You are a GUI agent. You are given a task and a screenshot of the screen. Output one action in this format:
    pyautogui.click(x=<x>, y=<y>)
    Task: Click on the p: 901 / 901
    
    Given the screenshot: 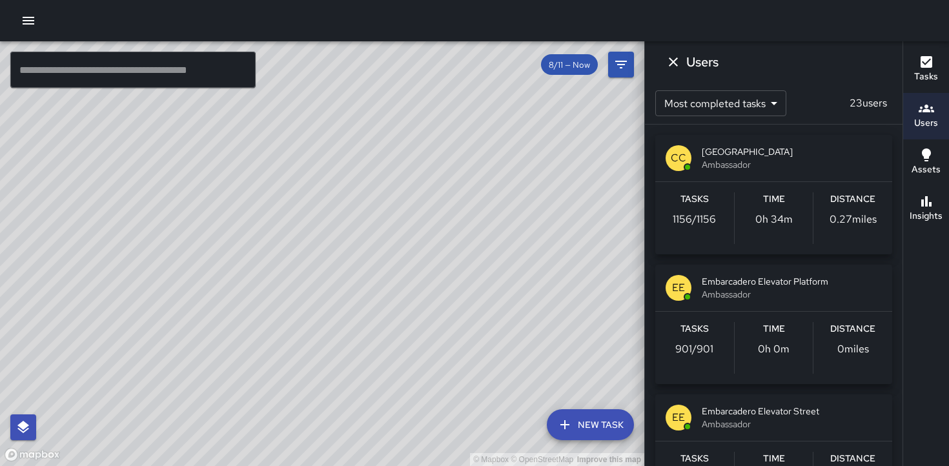 What is the action you would take?
    pyautogui.click(x=694, y=349)
    